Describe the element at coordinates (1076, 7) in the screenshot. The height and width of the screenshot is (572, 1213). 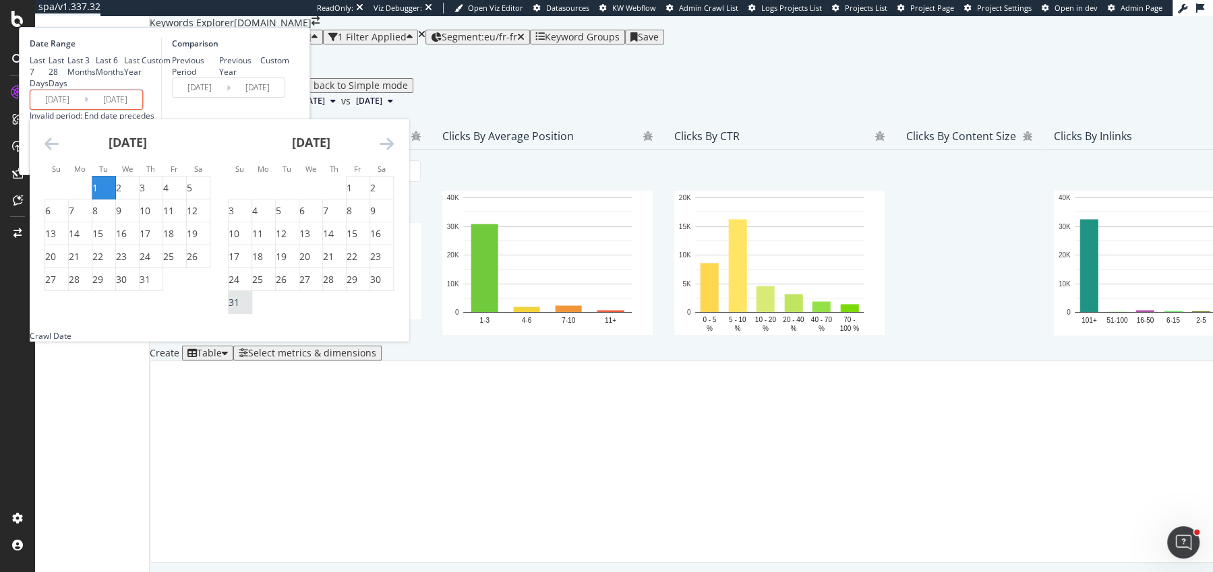
I see `span: Open in dev` at that location.